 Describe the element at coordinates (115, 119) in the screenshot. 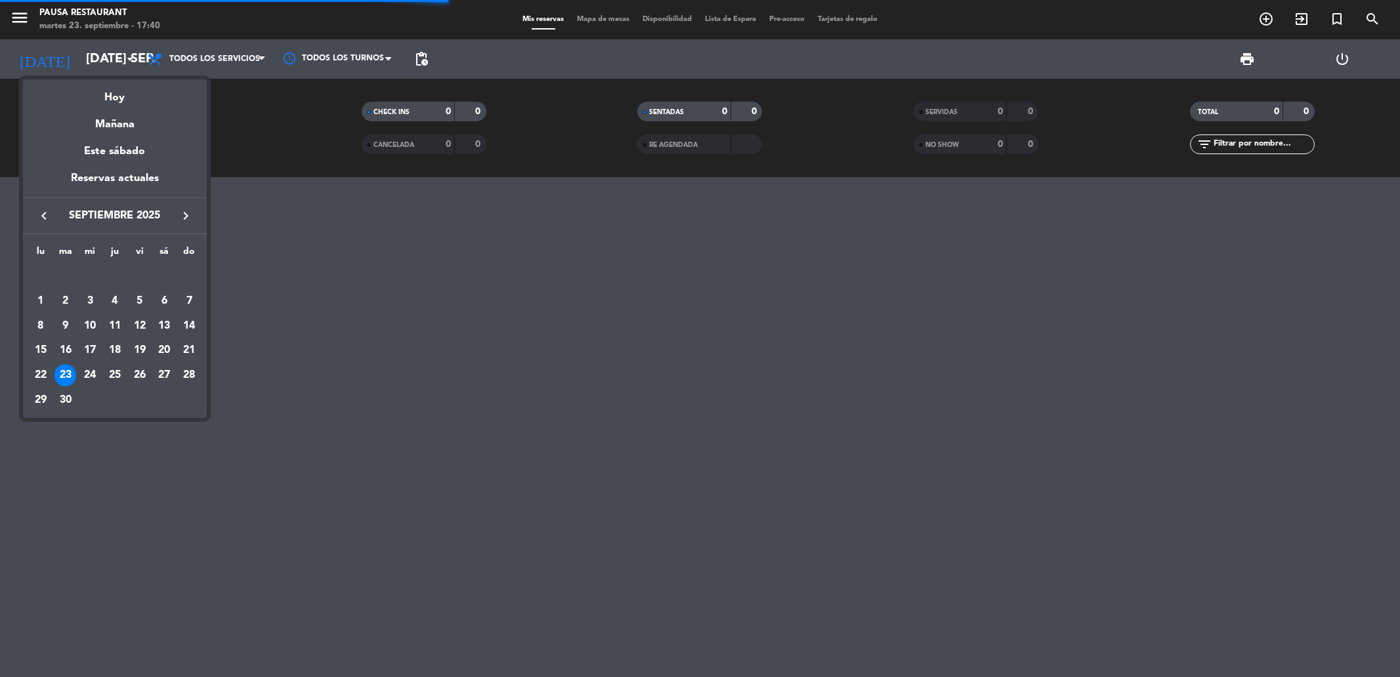

I see `div: Mañana` at that location.